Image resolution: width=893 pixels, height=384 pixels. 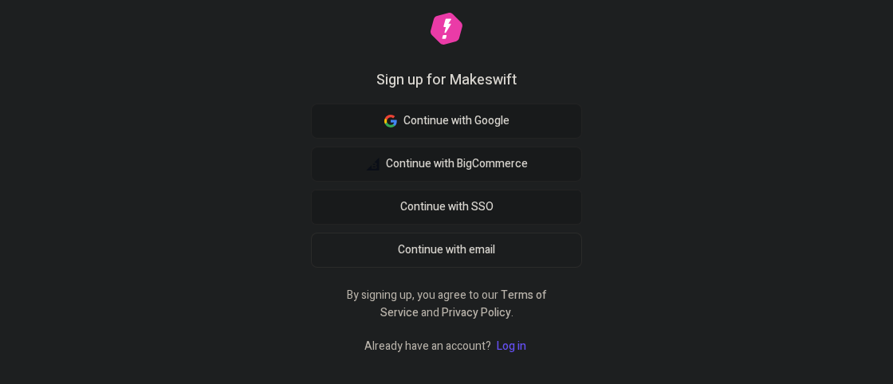 What do you see at coordinates (511, 346) in the screenshot?
I see `a: Log in` at bounding box center [511, 346].